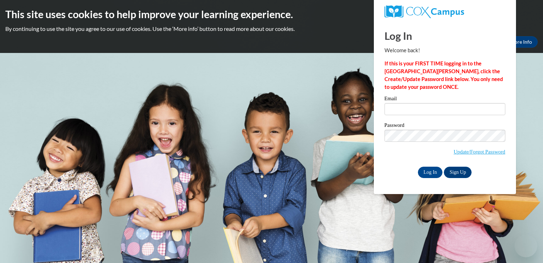 The height and width of the screenshot is (263, 543). Describe the element at coordinates (271, 14) in the screenshot. I see `h2: This site uses cookies to help improve your learning experience.` at that location.